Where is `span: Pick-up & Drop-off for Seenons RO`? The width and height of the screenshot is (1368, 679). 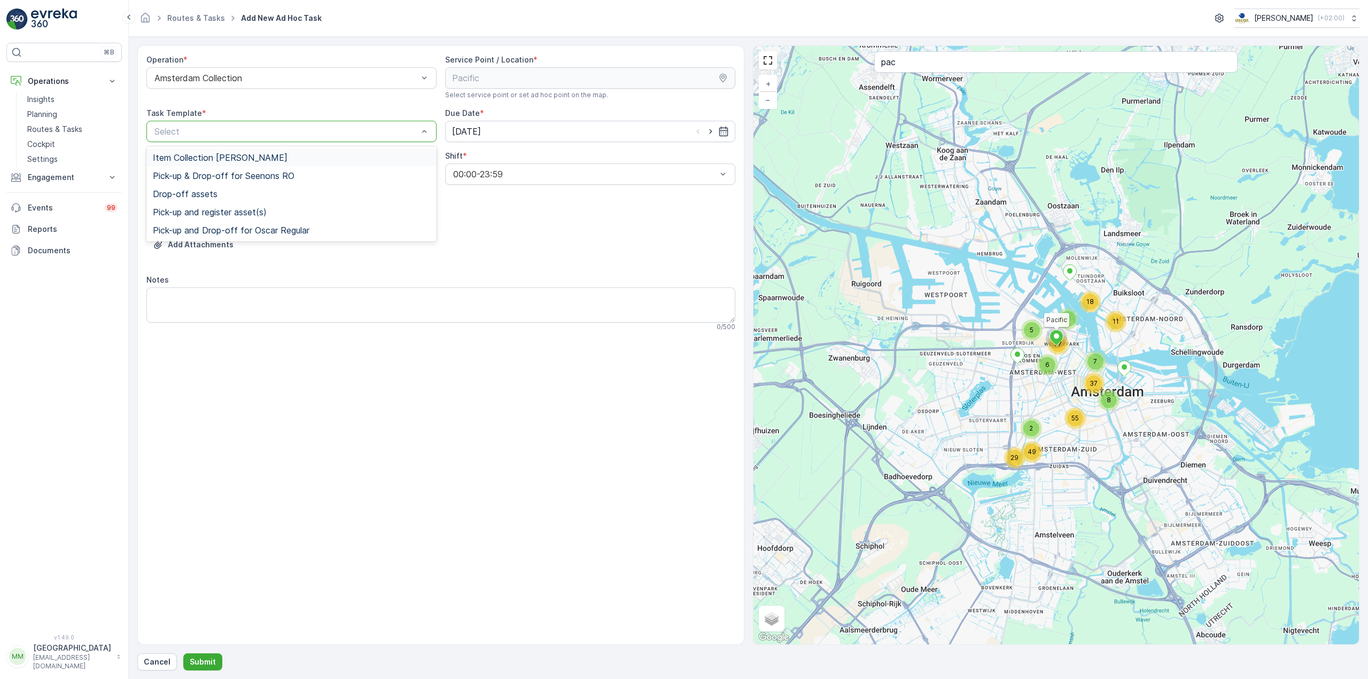 span: Pick-up & Drop-off for Seenons RO is located at coordinates (223, 176).